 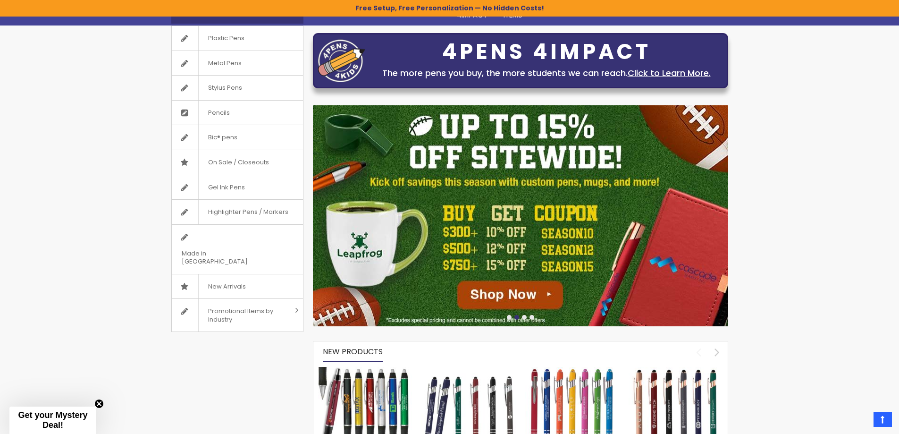 What do you see at coordinates (222, 137) in the screenshot?
I see `span: Bic® pens` at bounding box center [222, 137].